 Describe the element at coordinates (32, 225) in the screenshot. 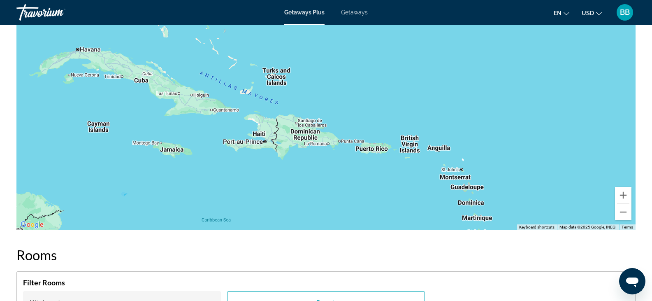

I see `img: Google` at that location.